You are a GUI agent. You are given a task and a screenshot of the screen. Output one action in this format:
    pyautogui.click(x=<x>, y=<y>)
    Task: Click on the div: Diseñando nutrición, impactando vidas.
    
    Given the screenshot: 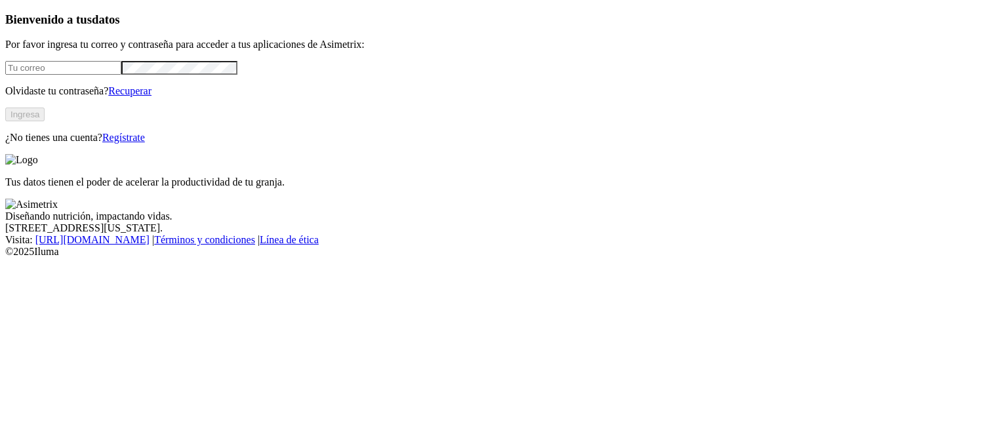 What is the action you would take?
    pyautogui.click(x=497, y=217)
    